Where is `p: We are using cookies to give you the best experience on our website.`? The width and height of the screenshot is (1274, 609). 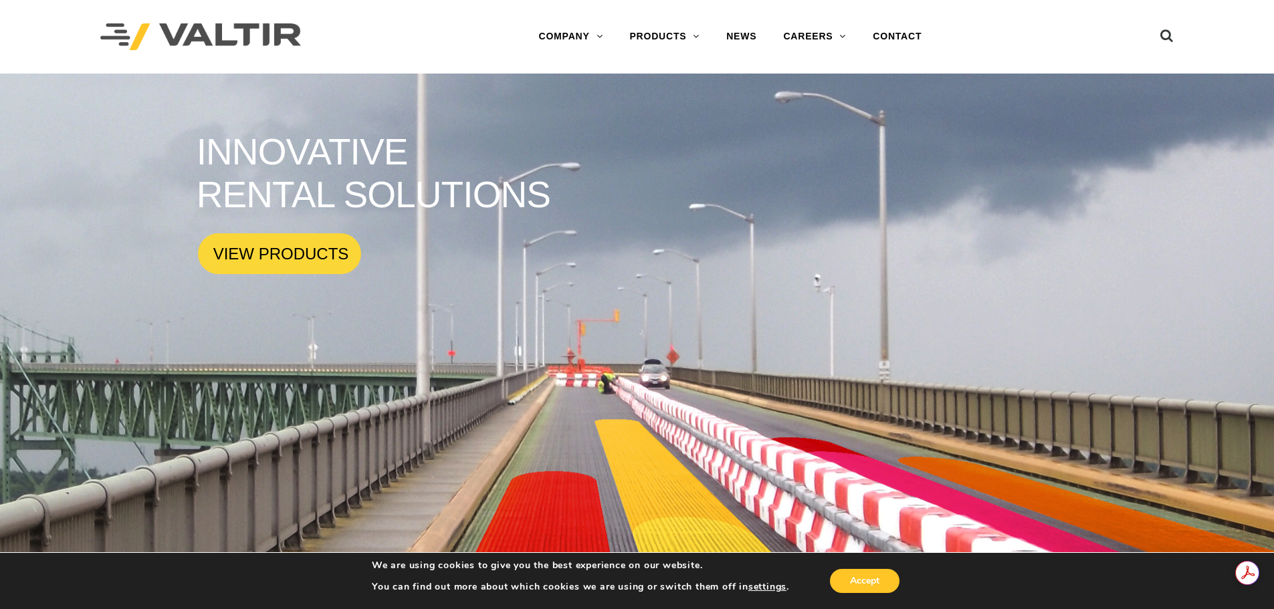
p: We are using cookies to give you the best experience on our website. is located at coordinates (581, 566).